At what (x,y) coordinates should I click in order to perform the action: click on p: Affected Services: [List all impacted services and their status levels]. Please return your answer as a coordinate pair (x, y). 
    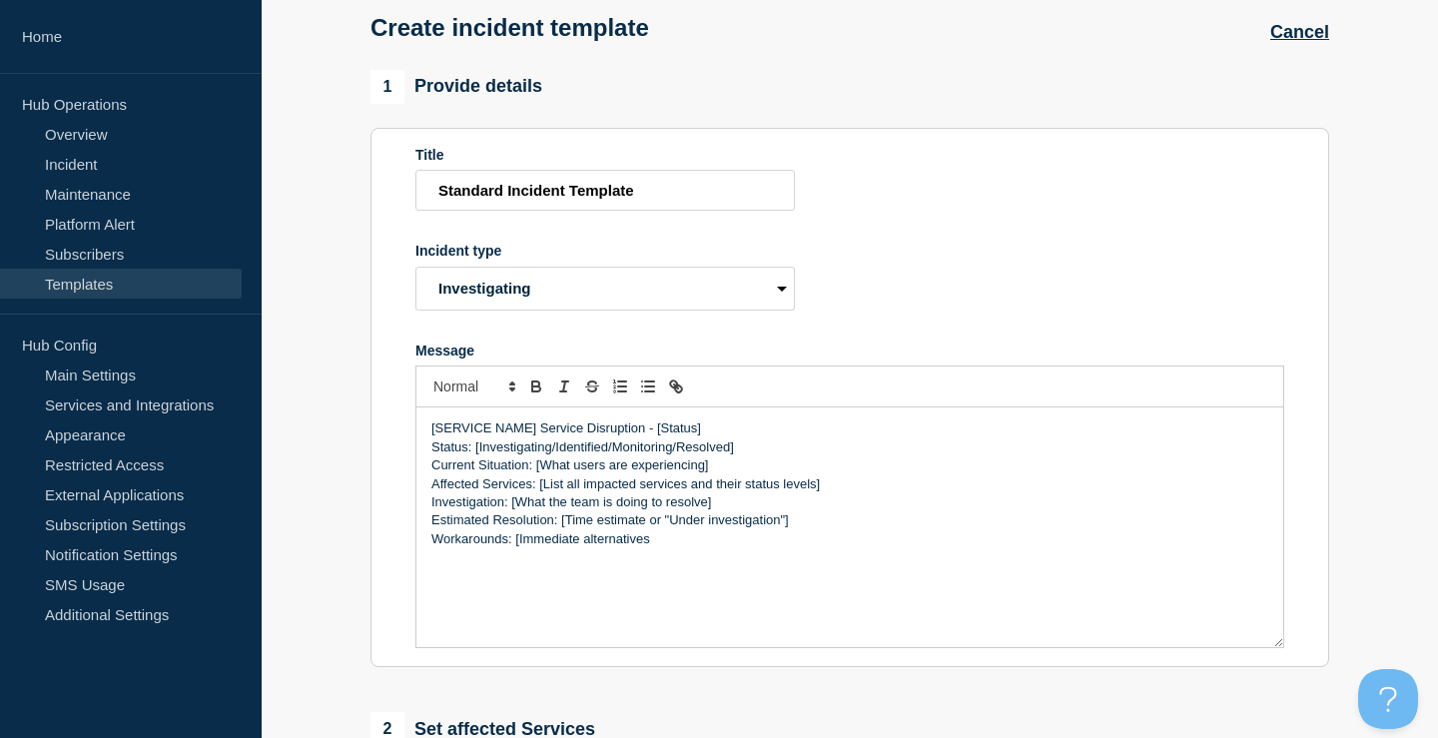
    Looking at the image, I should click on (850, 484).